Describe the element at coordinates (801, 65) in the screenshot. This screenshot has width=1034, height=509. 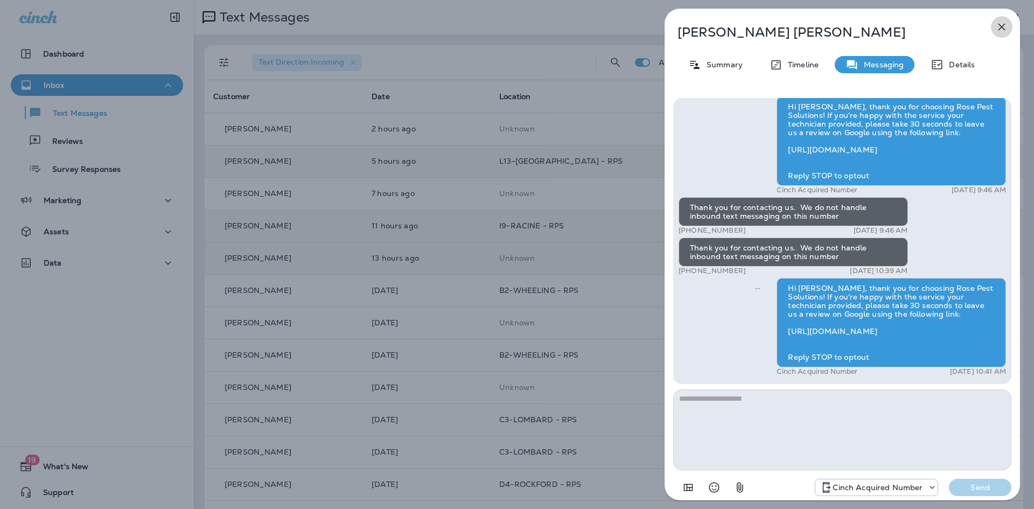
I see `p: Timeline` at that location.